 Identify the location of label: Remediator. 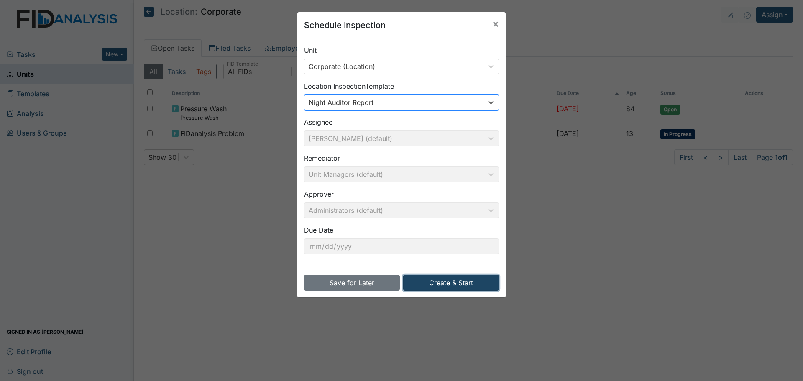
(322, 158).